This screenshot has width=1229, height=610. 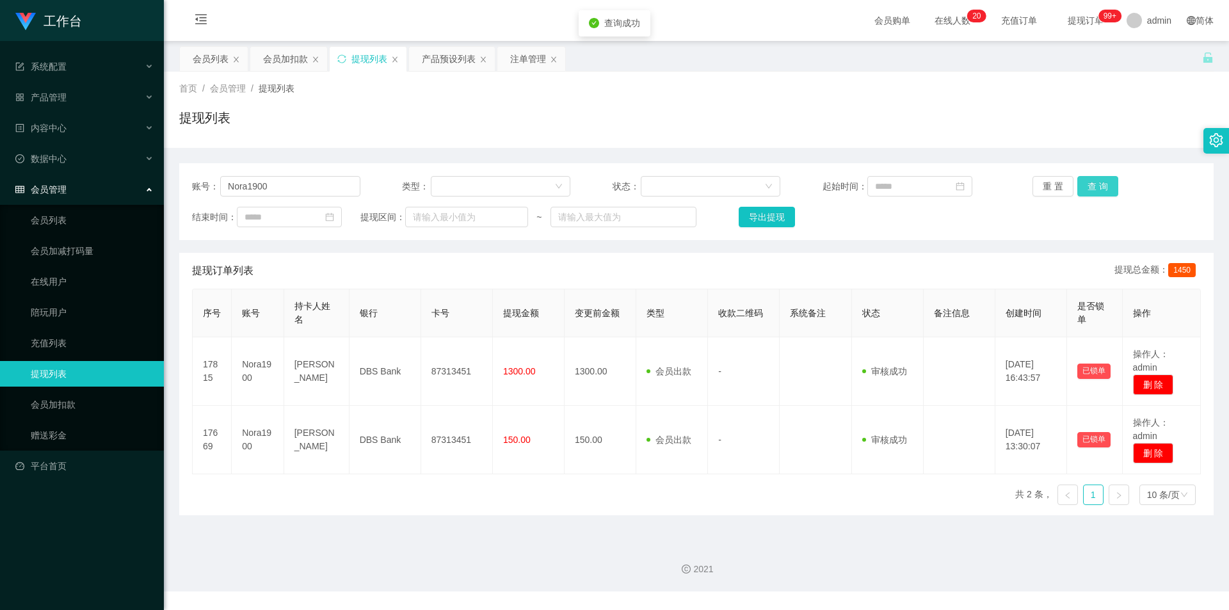 I want to click on span: 充值订单, so click(x=1019, y=20).